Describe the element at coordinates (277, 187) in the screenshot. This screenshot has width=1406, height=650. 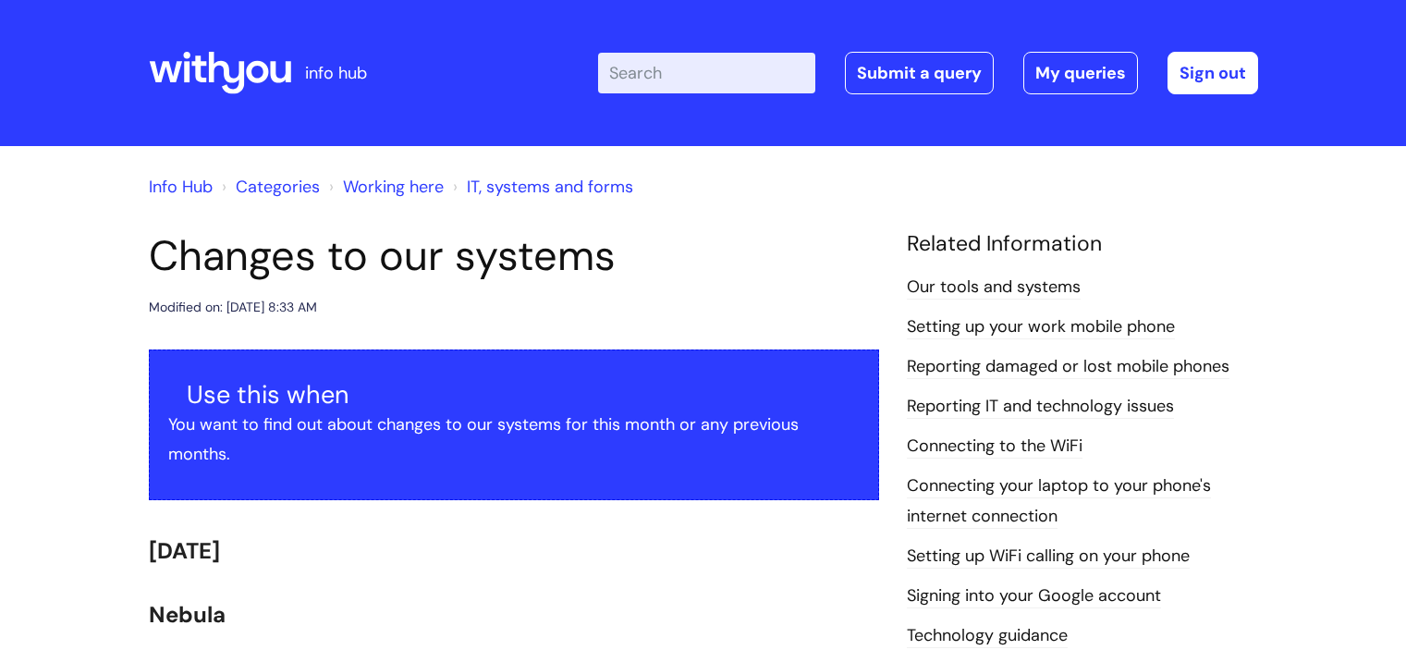
I see `a: Categories` at that location.